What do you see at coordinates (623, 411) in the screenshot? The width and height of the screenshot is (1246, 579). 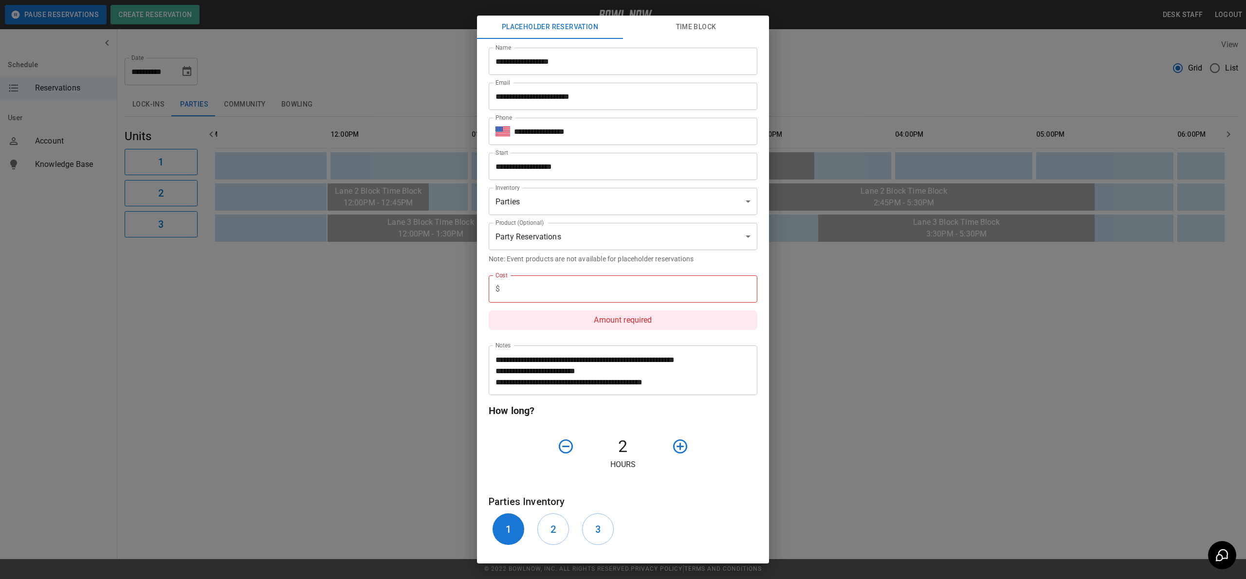 I see `h6: How long?` at bounding box center [623, 411].